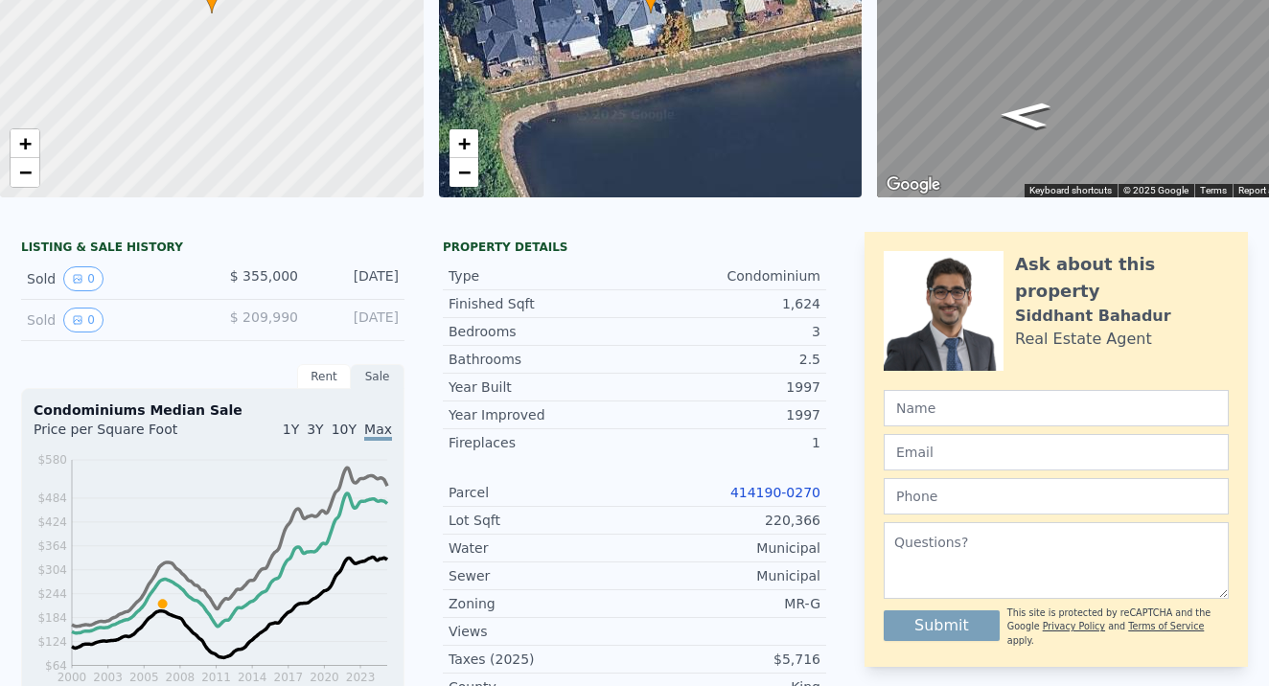 Image resolution: width=1269 pixels, height=686 pixels. Describe the element at coordinates (1025, 115) in the screenshot. I see `path: Go Northeast, 55th Ave S` at that location.